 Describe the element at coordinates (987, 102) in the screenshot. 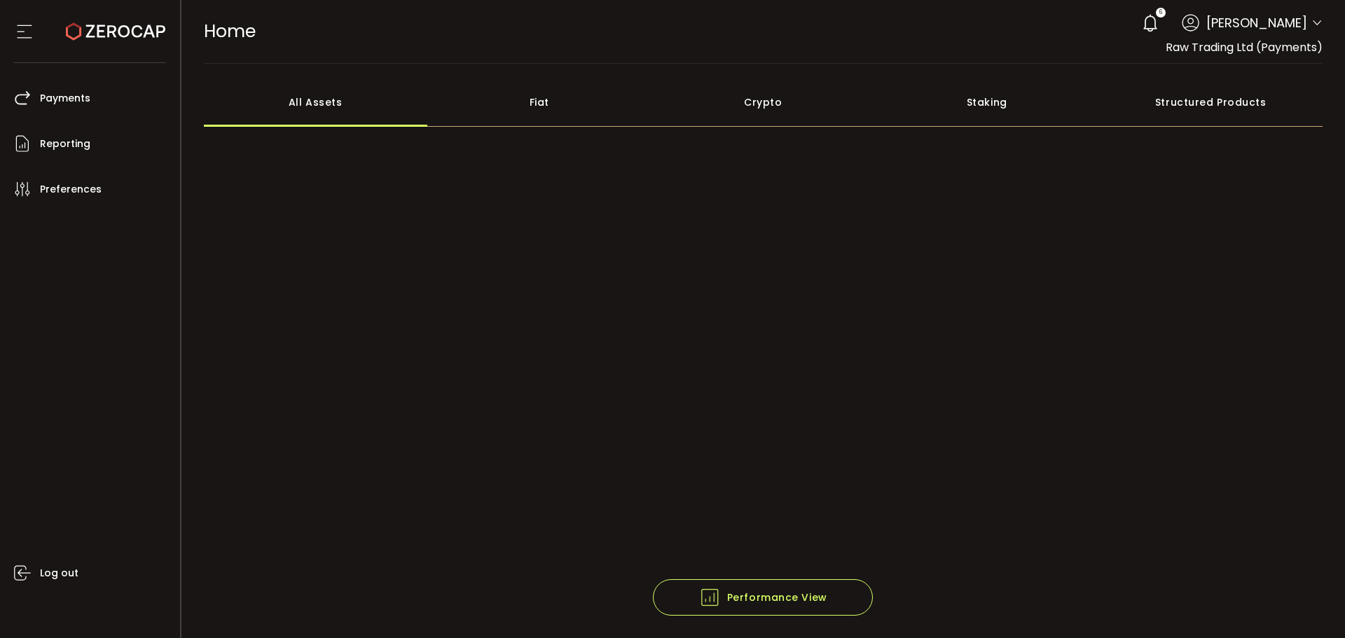

I see `div: Staking` at that location.